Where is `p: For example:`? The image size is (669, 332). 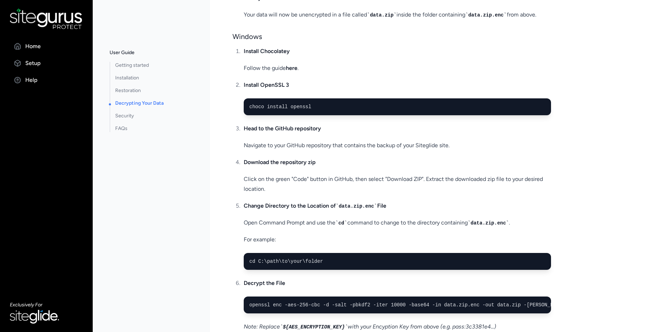 p: For example: is located at coordinates (397, 239).